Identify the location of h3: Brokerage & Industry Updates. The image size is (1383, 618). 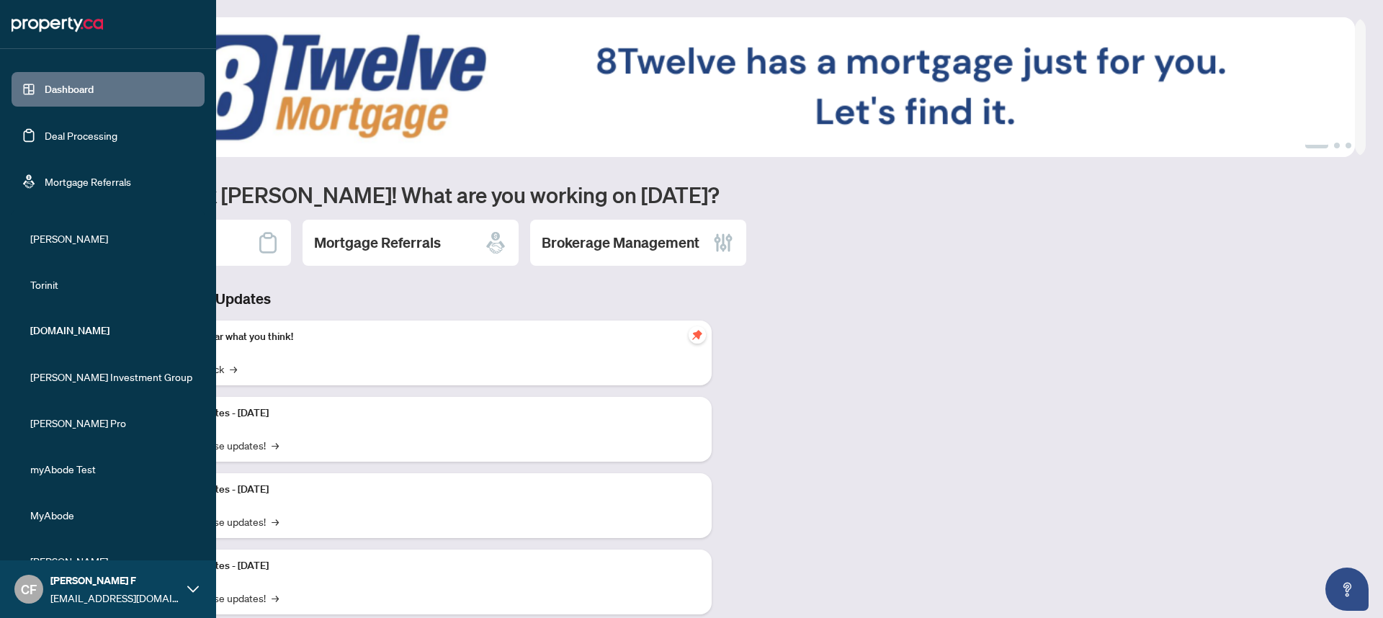
(393, 299).